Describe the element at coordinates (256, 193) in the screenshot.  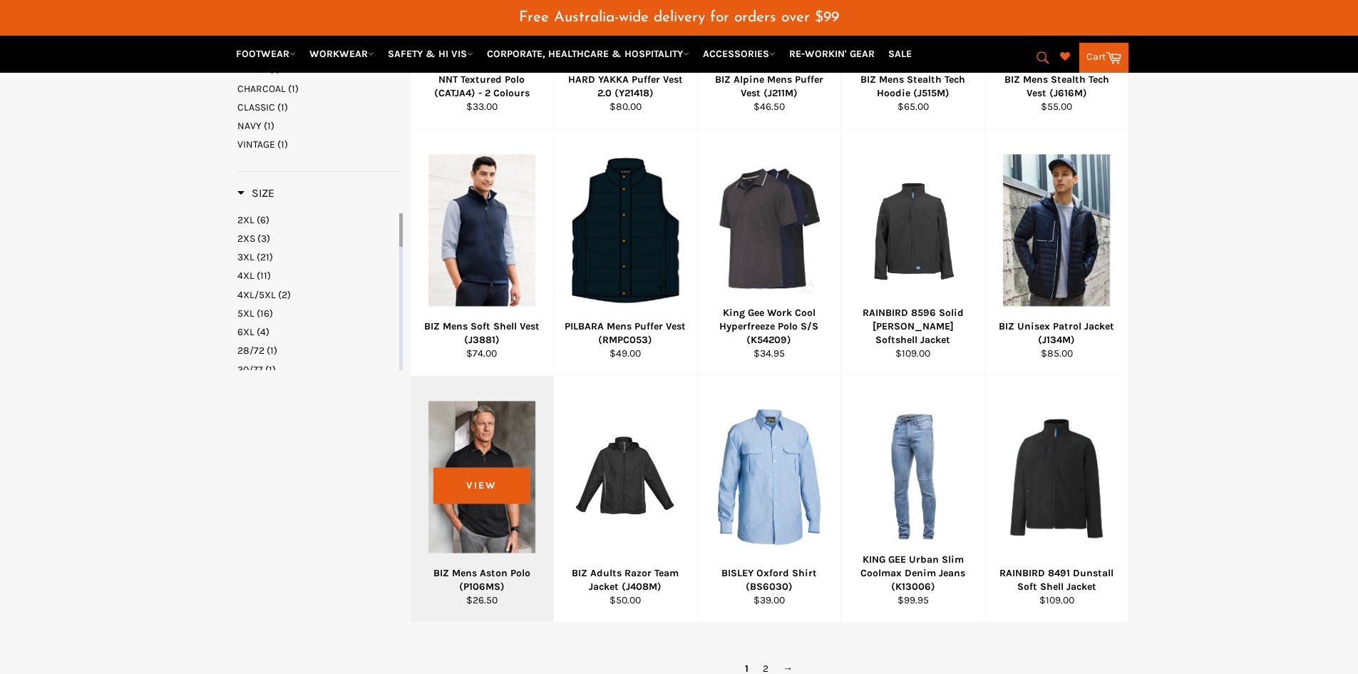
I see `h3: Size` at that location.